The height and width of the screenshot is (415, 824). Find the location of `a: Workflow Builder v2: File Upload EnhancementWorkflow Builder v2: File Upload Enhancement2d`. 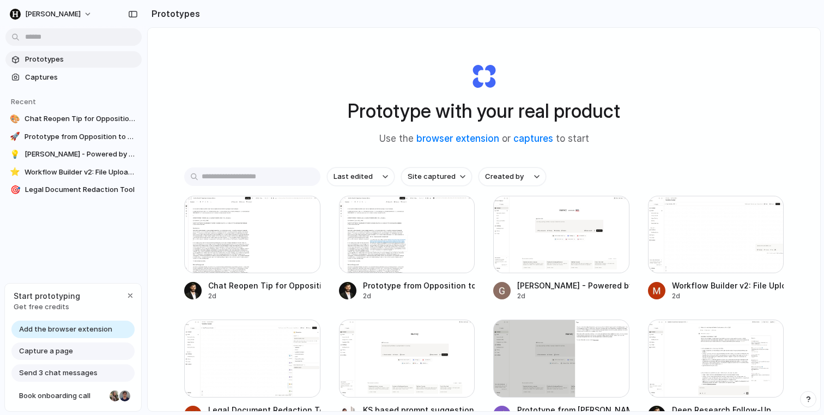

a: Workflow Builder v2: File Upload EnhancementWorkflow Builder v2: File Upload Enhancement2d is located at coordinates (716, 248).